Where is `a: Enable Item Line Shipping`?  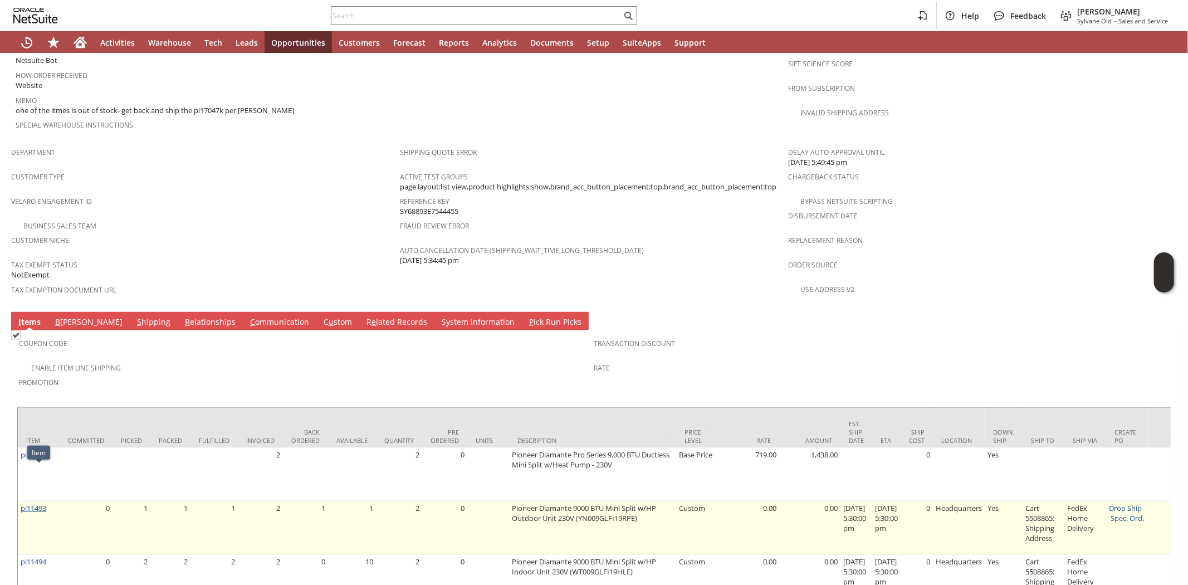
a: Enable Item Line Shipping is located at coordinates (76, 368).